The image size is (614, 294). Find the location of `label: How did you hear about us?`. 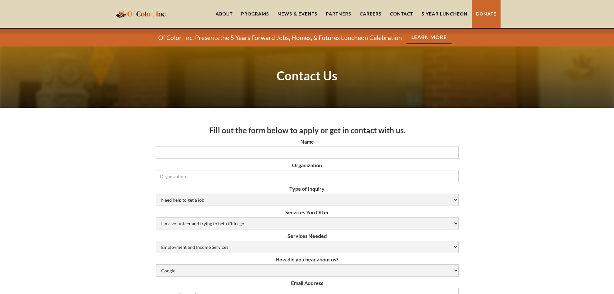

label: How did you hear about us? is located at coordinates (307, 259).